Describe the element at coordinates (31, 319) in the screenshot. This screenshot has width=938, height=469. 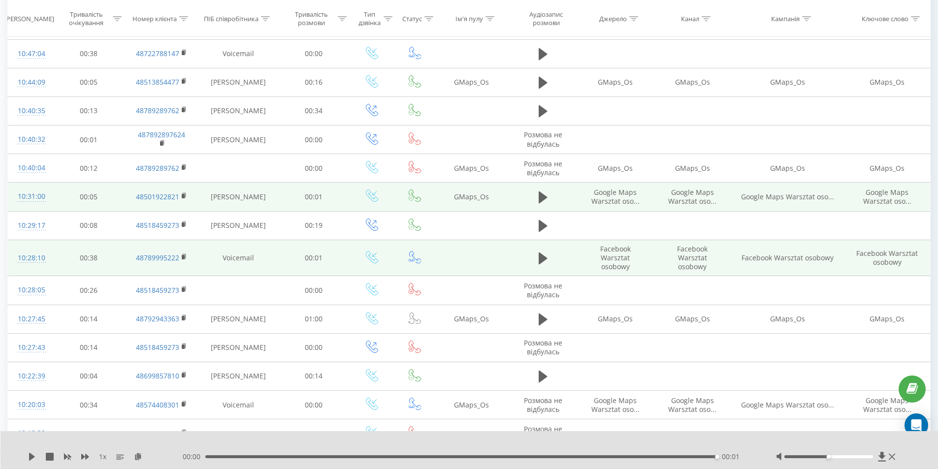
I see `div: 10:27:45` at that location.